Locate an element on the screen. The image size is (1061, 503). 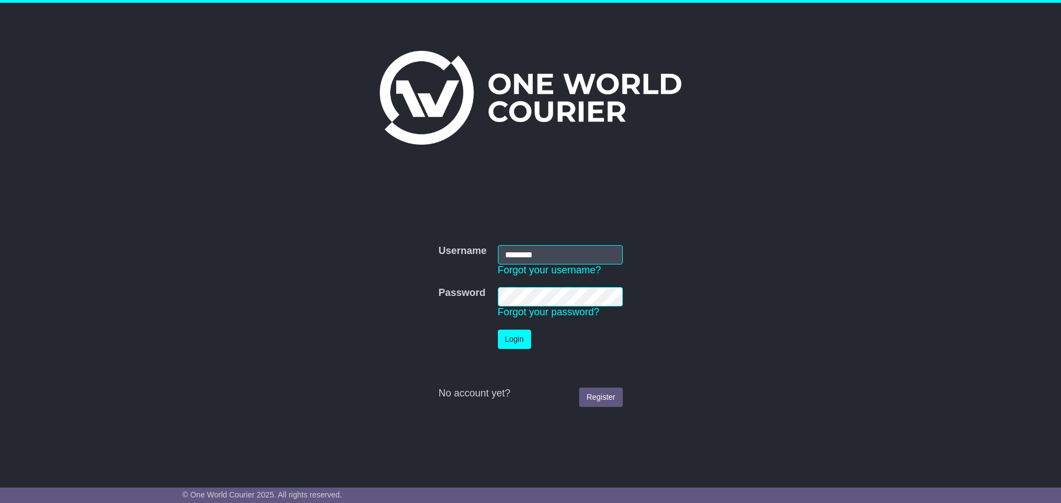
label: Password is located at coordinates (461, 293).